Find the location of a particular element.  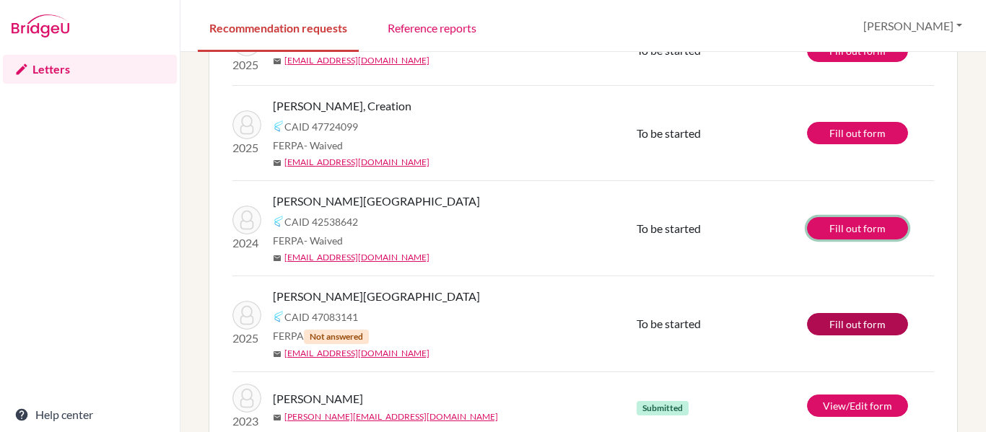

a: Reference reports is located at coordinates (432, 27).